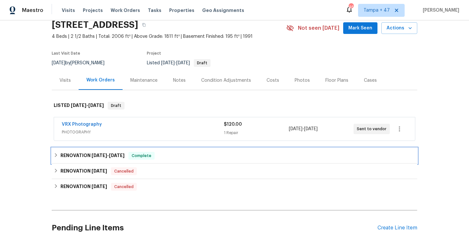  What do you see at coordinates (141, 156) in the screenshot?
I see `span: Complete` at bounding box center [141, 156].